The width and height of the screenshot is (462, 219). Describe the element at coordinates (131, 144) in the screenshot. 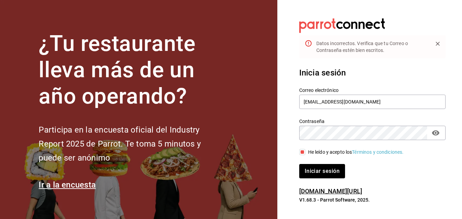

I see `h2: Participa en la encuesta oficial del Industry Report 2025 de Parrot. Te toma 5 minutos y puede se...` at that location.